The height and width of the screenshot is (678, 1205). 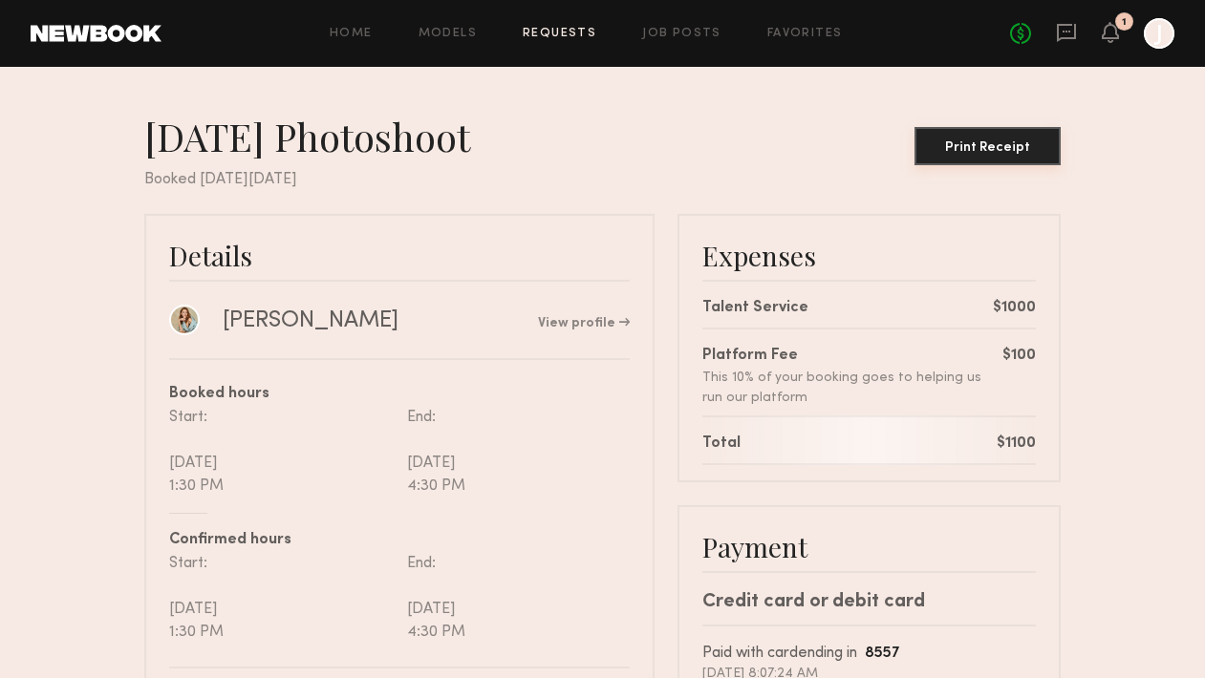 I want to click on div: Platform Fee, so click(x=852, y=356).